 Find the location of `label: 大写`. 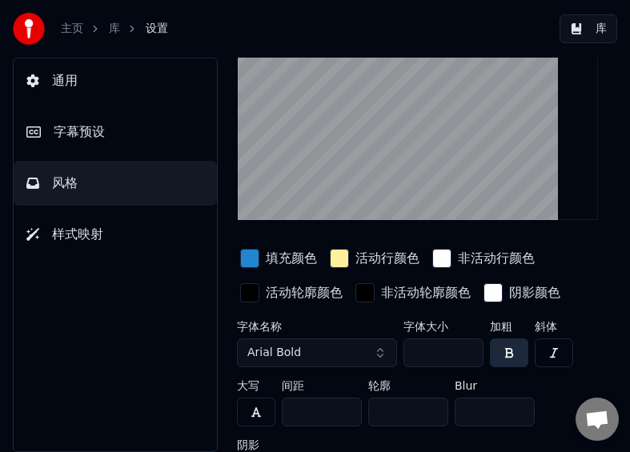

label: 大写 is located at coordinates (256, 386).